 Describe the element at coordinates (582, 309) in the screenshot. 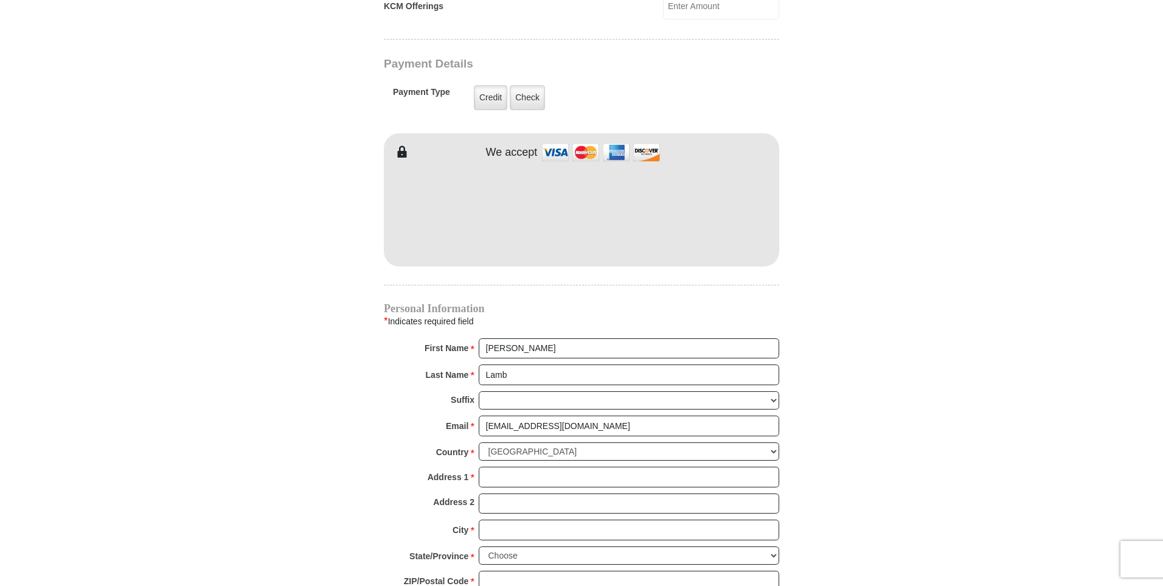

I see `h4: Personal Information` at that location.